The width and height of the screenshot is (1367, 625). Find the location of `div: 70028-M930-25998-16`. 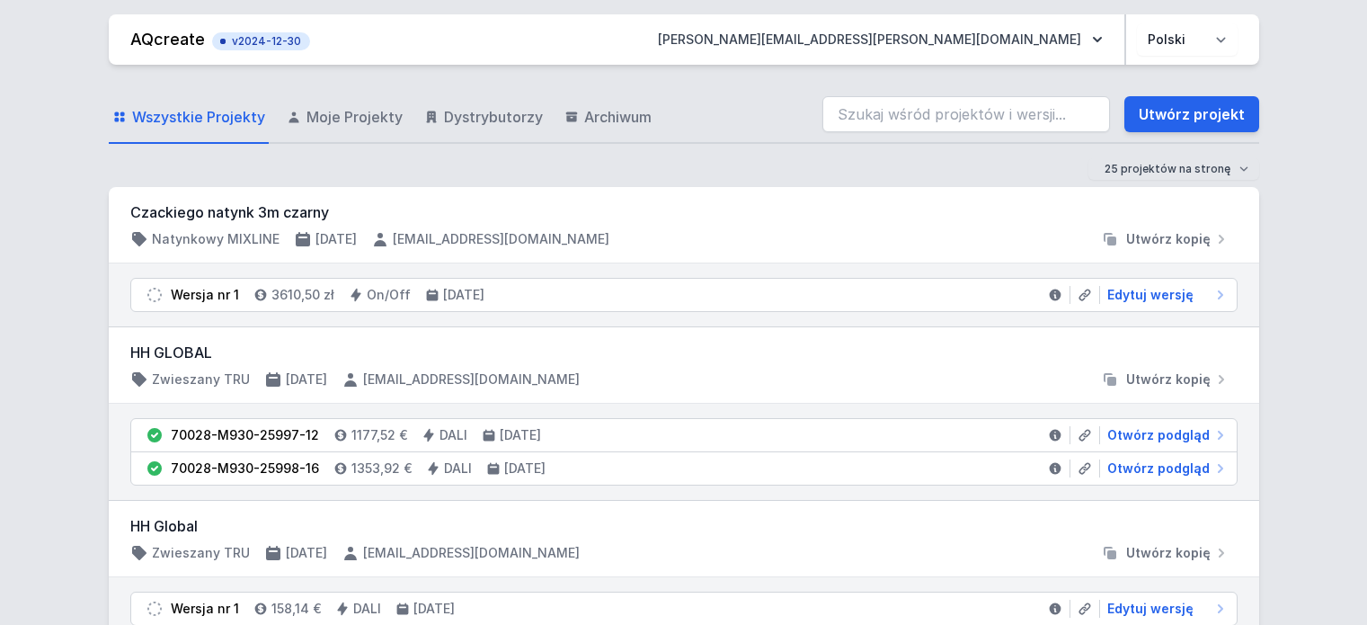

div: 70028-M930-25998-16 is located at coordinates (245, 468).